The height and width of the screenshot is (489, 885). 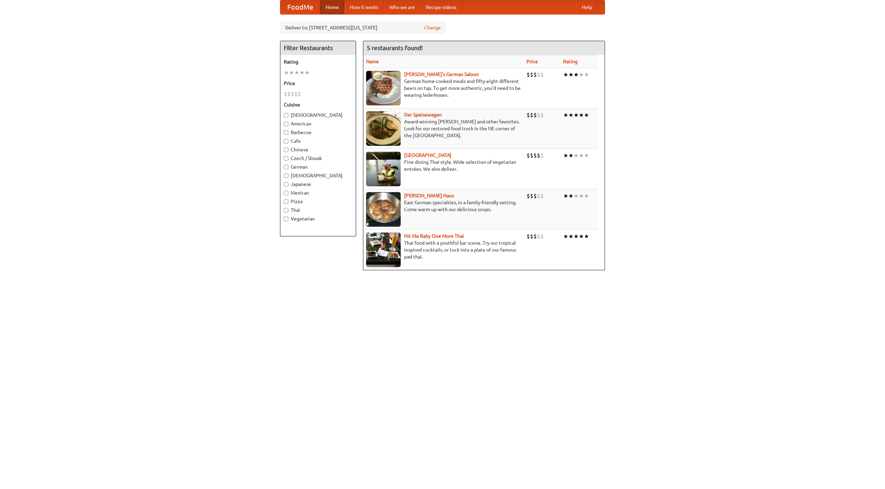 What do you see at coordinates (383, 88) in the screenshot?
I see `img: esthers.jpg` at bounding box center [383, 88].